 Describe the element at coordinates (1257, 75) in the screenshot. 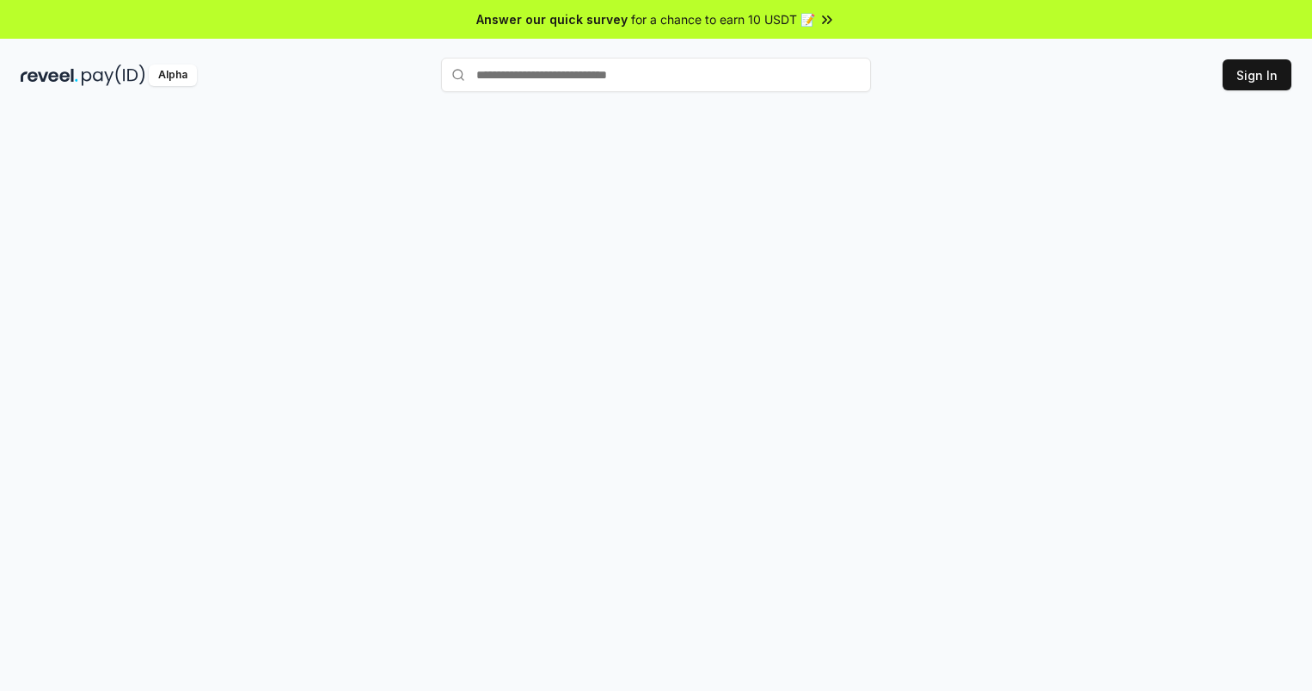

I see `button: Sign In` at that location.